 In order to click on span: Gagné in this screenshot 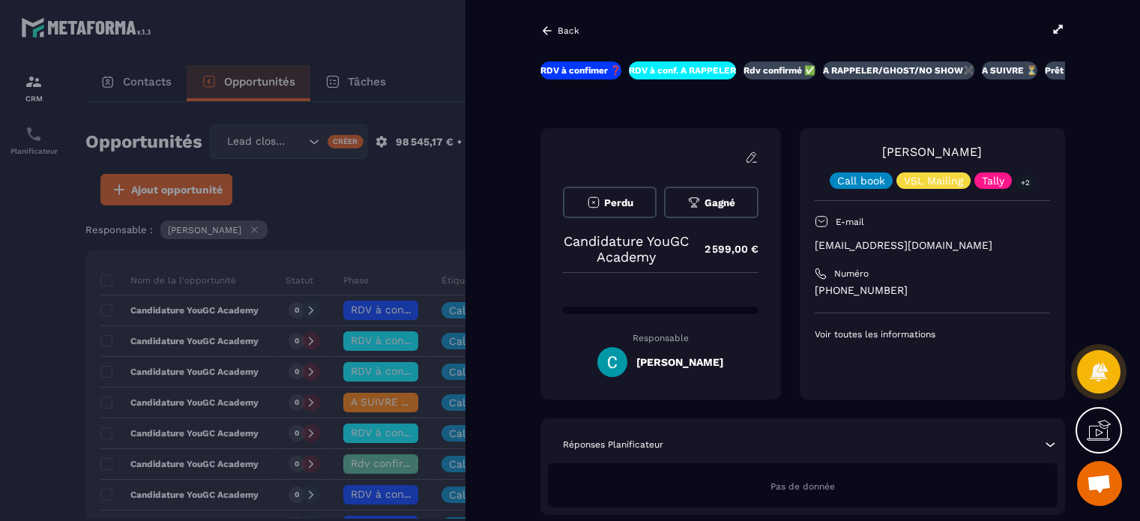, I will do `click(719, 202)`.